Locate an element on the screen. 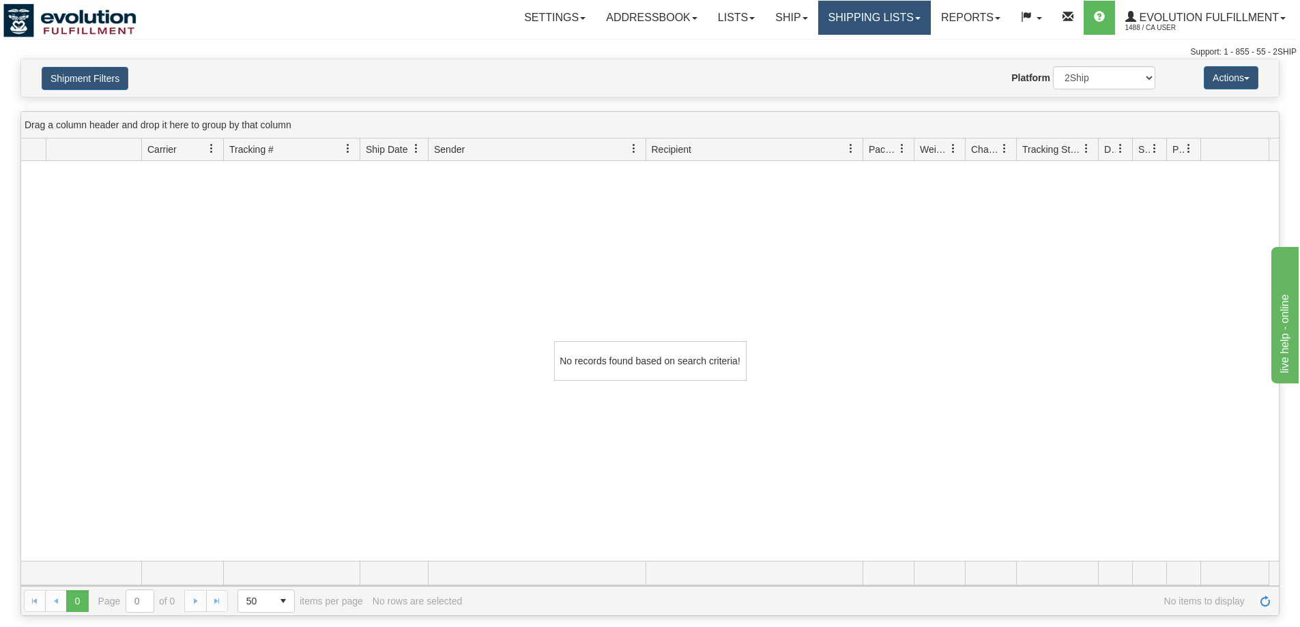 The image size is (1300, 627). a: Refresh is located at coordinates (1265, 601).